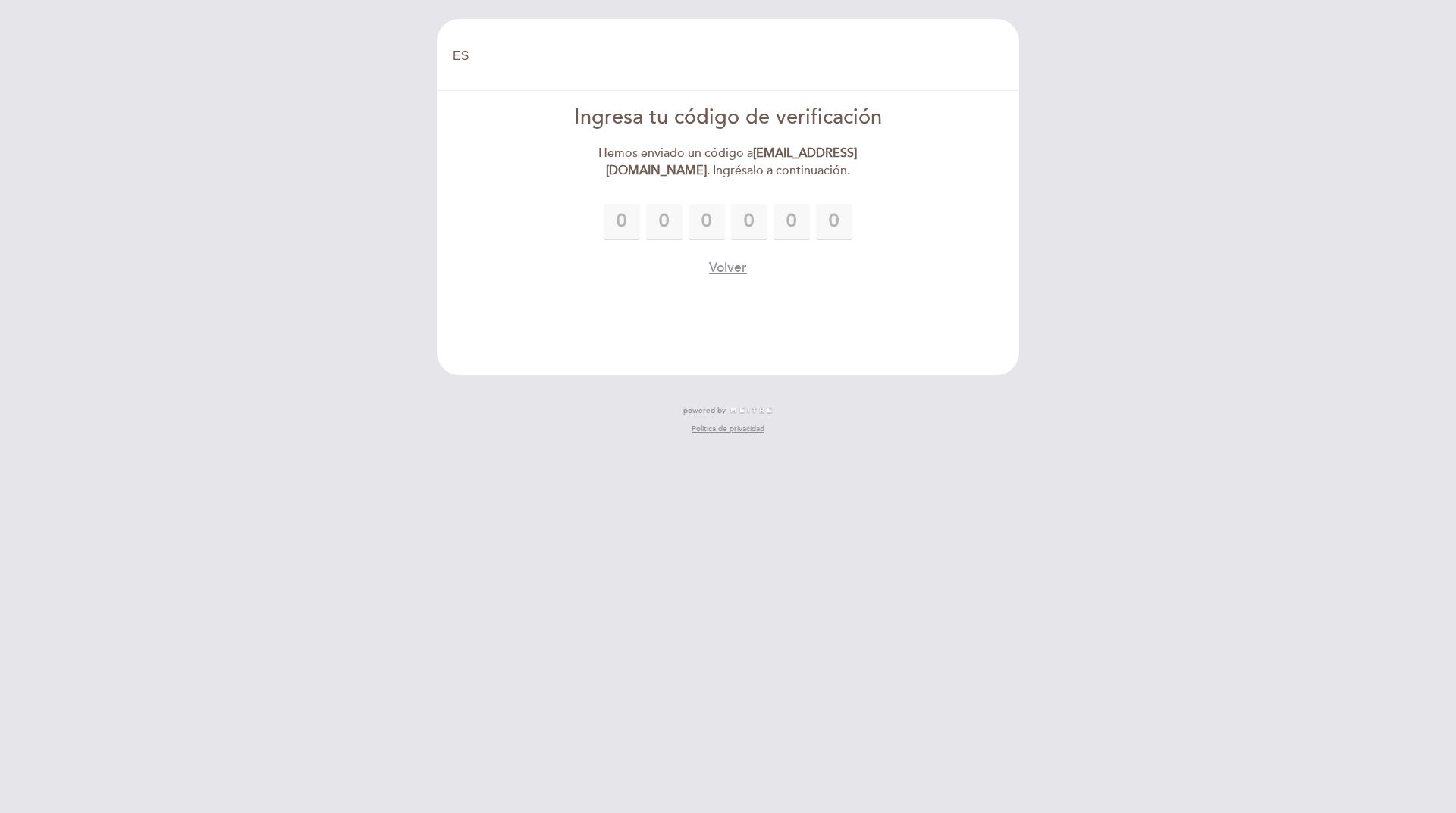 This screenshot has height=813, width=1456. What do you see at coordinates (728, 162) in the screenshot?
I see `div: Hemos enviado un código a . Ingrésalo a continuación.` at bounding box center [728, 162].